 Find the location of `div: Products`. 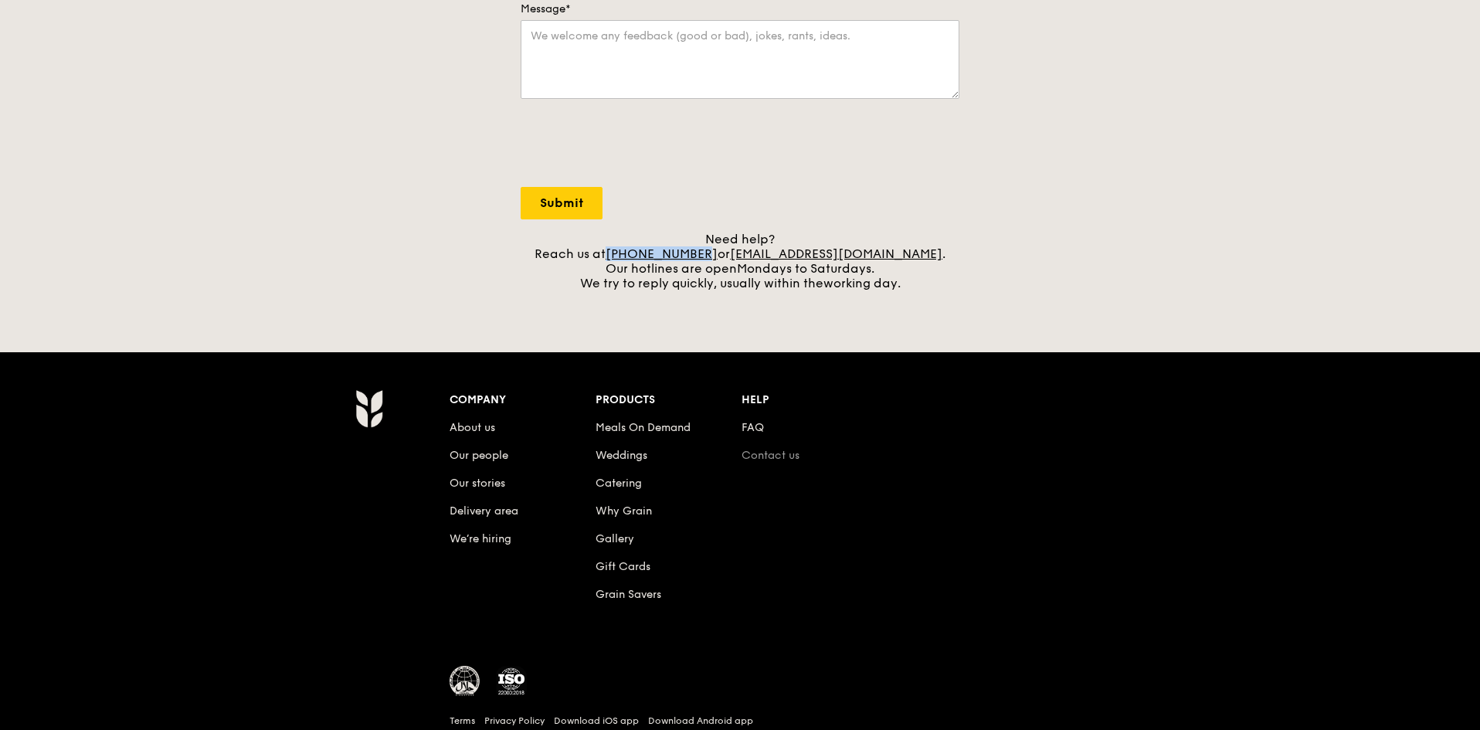

div: Products is located at coordinates (668, 400).